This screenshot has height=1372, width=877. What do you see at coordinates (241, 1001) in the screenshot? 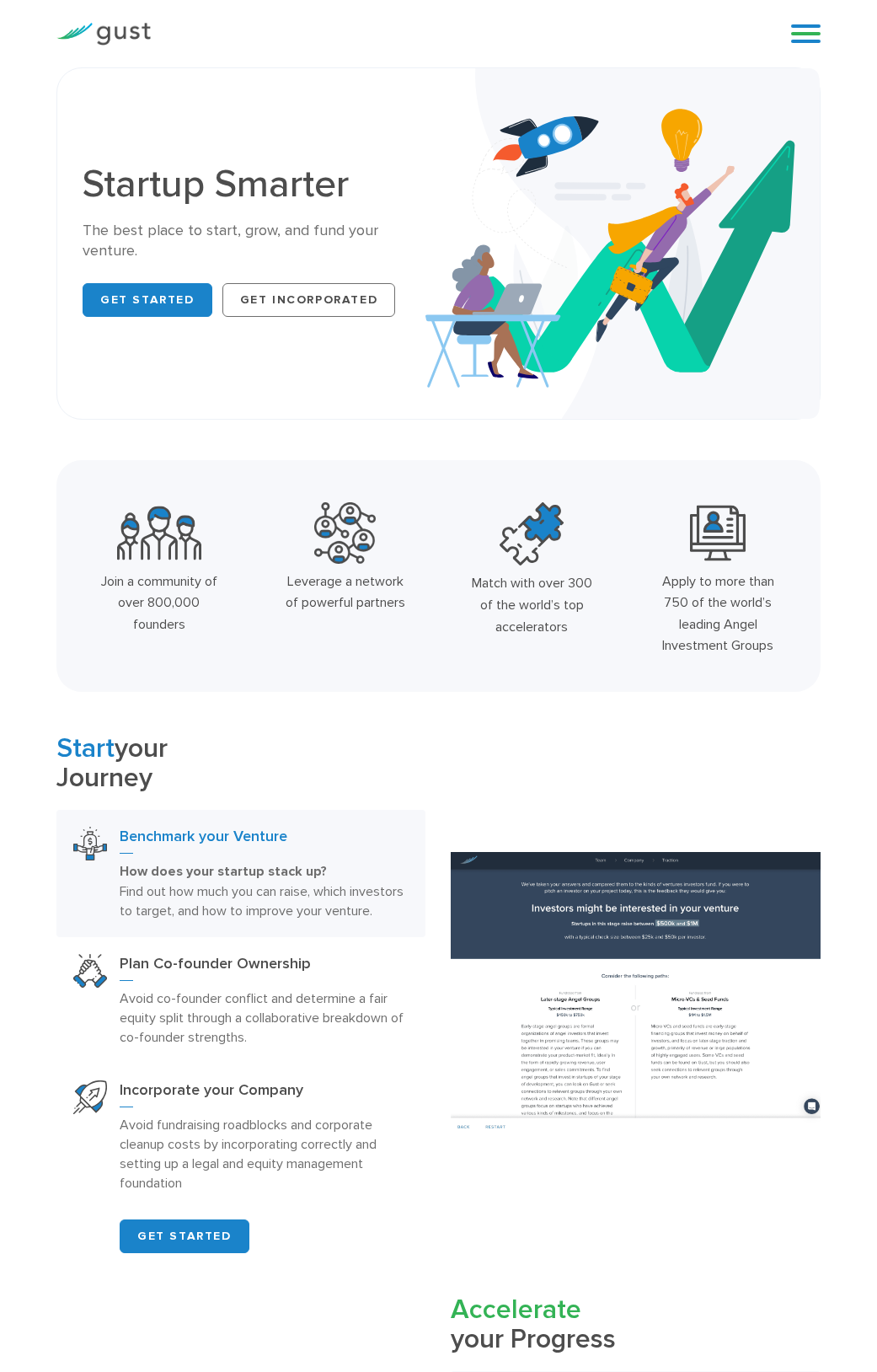
I see `a: Plan Co Founder OwnershipPlan Co-founder OwnershipAvoid co-founder conflict and determine a fair ...` at bounding box center [241, 1001].